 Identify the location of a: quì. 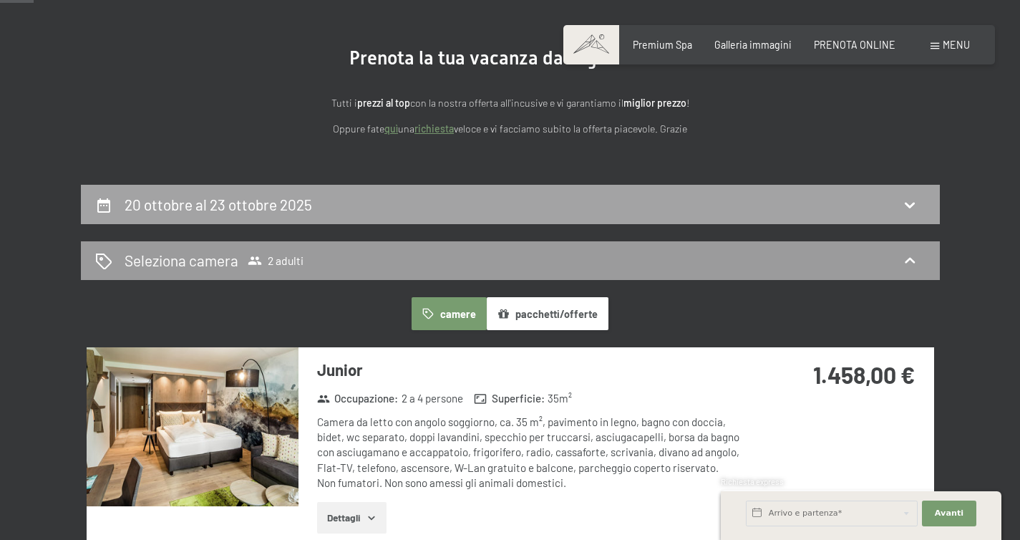
(391, 128).